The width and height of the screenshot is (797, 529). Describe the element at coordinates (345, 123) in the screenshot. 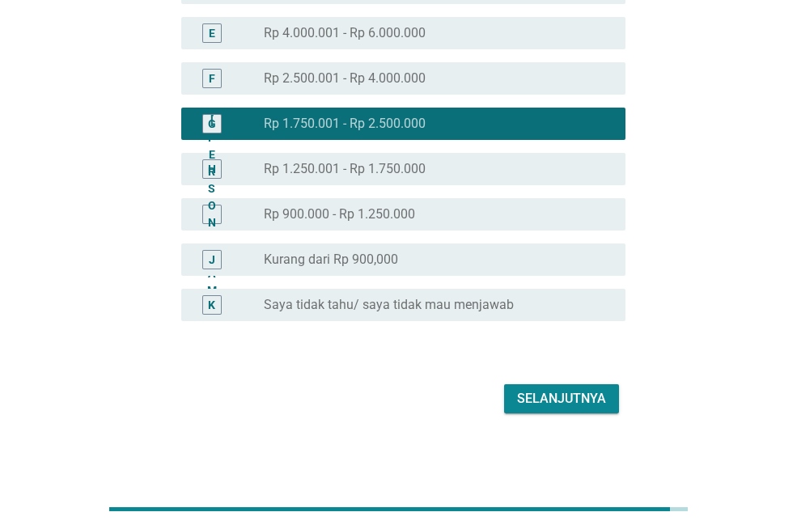

I see `font: Rp 1.750.001 - Rp 2.500.000` at that location.